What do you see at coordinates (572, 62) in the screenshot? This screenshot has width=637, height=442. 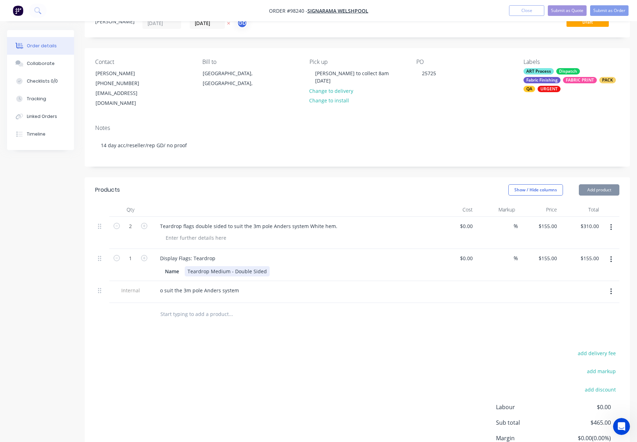 I see `div: Labels` at bounding box center [572, 62].